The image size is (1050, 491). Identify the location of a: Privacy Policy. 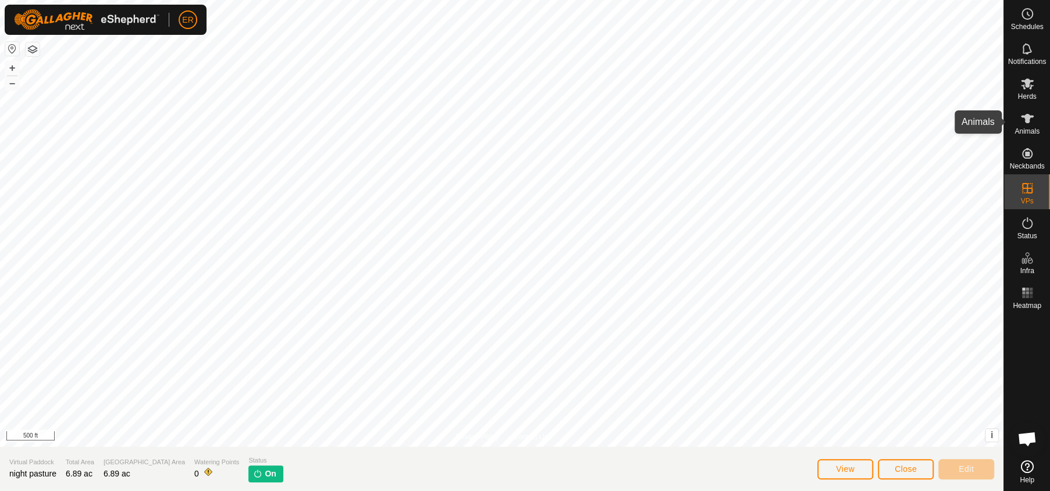
(477, 437).